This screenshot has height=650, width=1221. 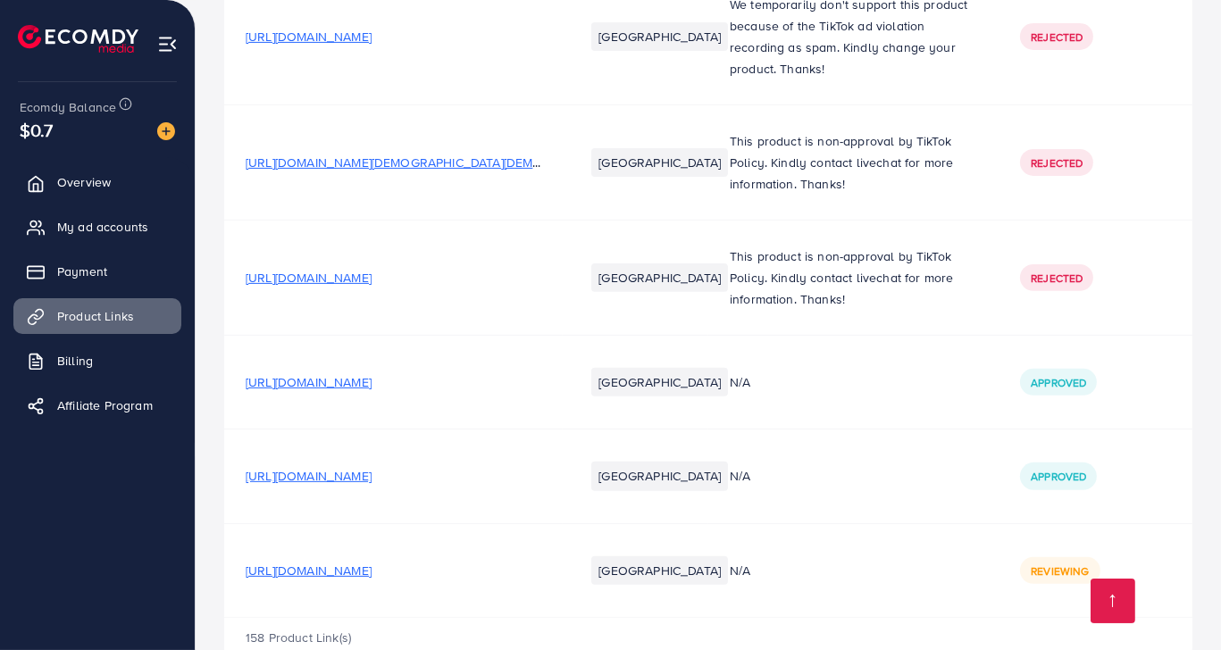 What do you see at coordinates (103, 227) in the screenshot?
I see `span: My ad accounts` at bounding box center [103, 227].